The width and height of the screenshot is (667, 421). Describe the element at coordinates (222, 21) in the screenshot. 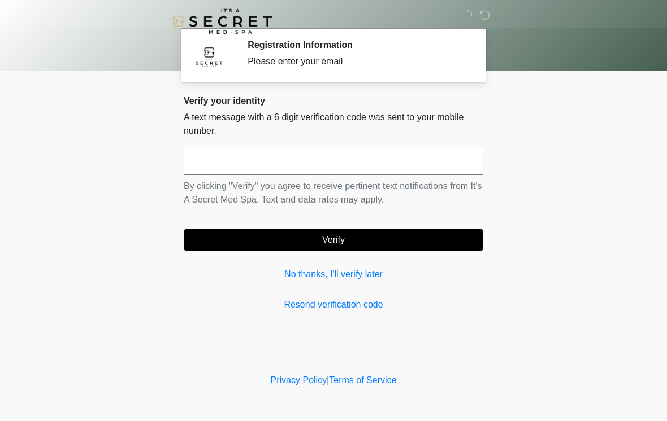

I see `img: It's A Secret Med Spa Logo` at that location.